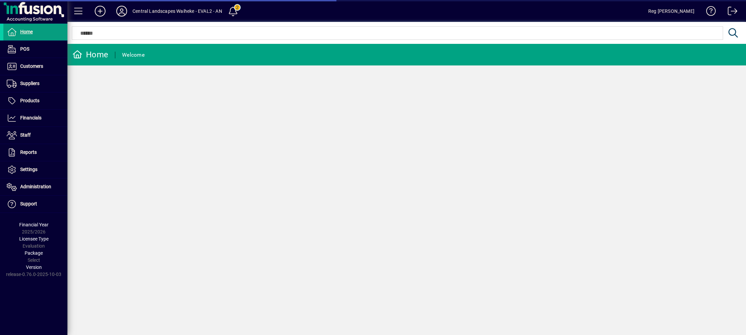 This screenshot has height=335, width=746. Describe the element at coordinates (35, 66) in the screenshot. I see `a: Customers` at that location.